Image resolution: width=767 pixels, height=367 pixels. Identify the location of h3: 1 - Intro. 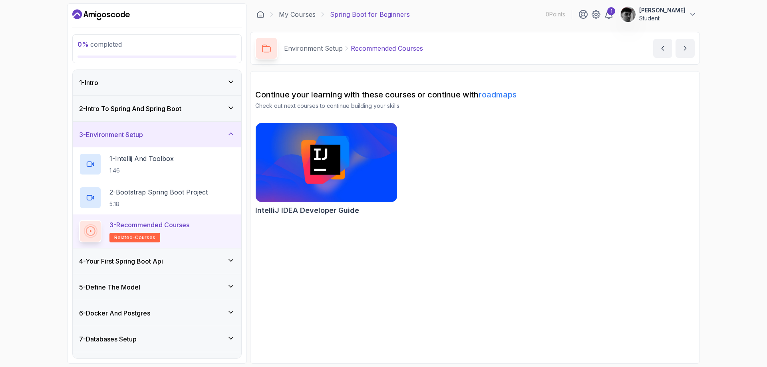
(89, 83).